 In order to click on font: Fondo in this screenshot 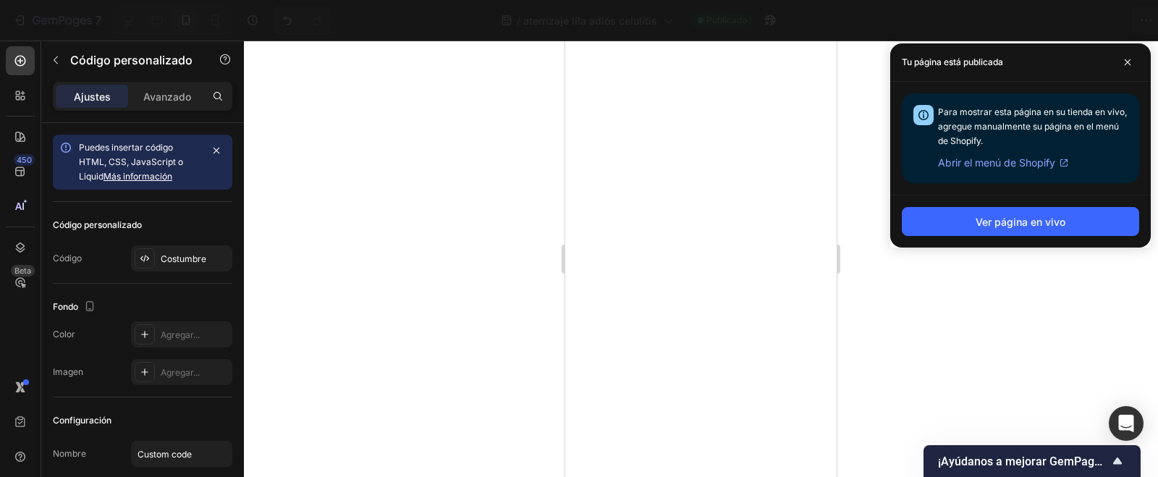, I will do `click(65, 306)`.